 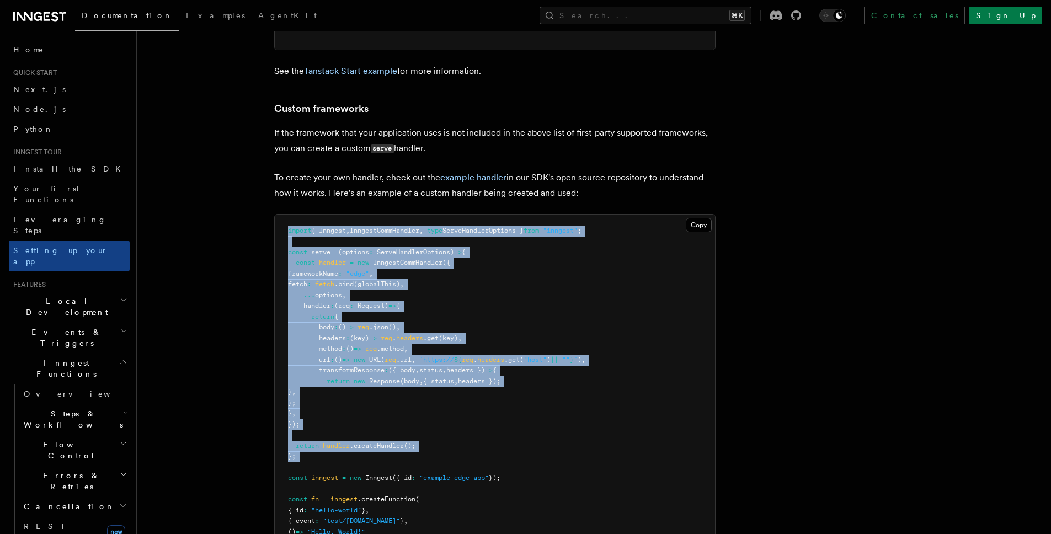 I want to click on span: (options, so click(x=354, y=252).